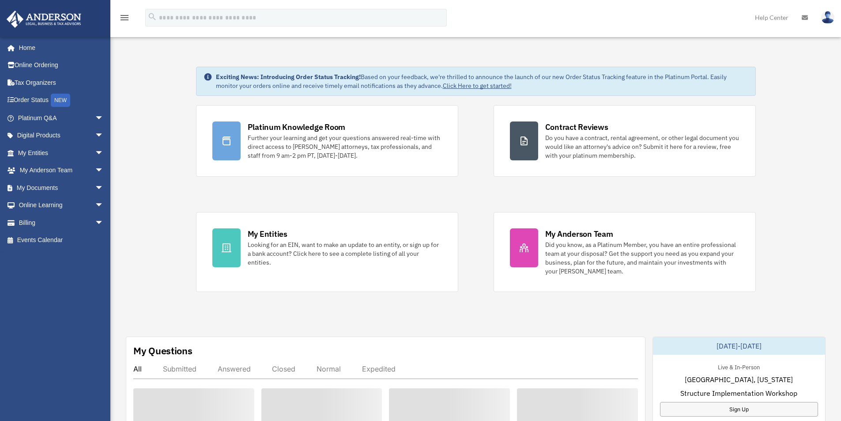 The image size is (841, 421). I want to click on div: Submitted, so click(180, 368).